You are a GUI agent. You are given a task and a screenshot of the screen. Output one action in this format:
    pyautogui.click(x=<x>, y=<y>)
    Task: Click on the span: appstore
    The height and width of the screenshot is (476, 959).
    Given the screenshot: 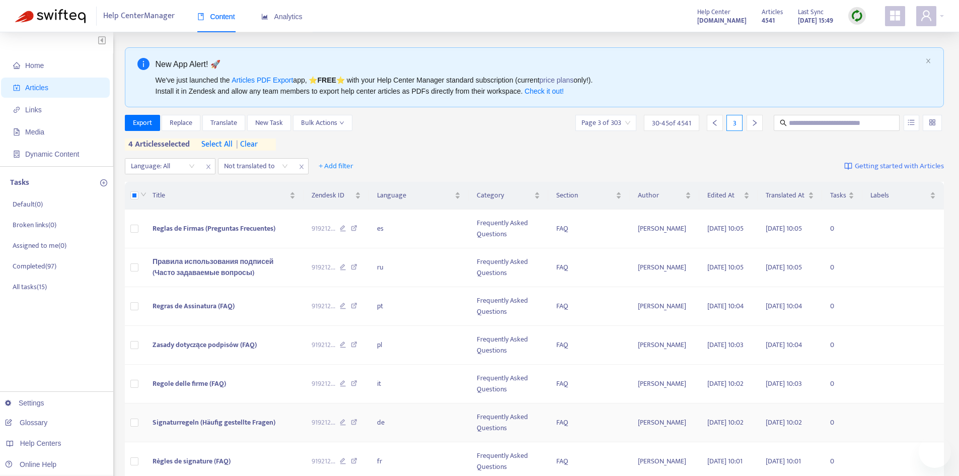 What is the action you would take?
    pyautogui.click(x=895, y=16)
    